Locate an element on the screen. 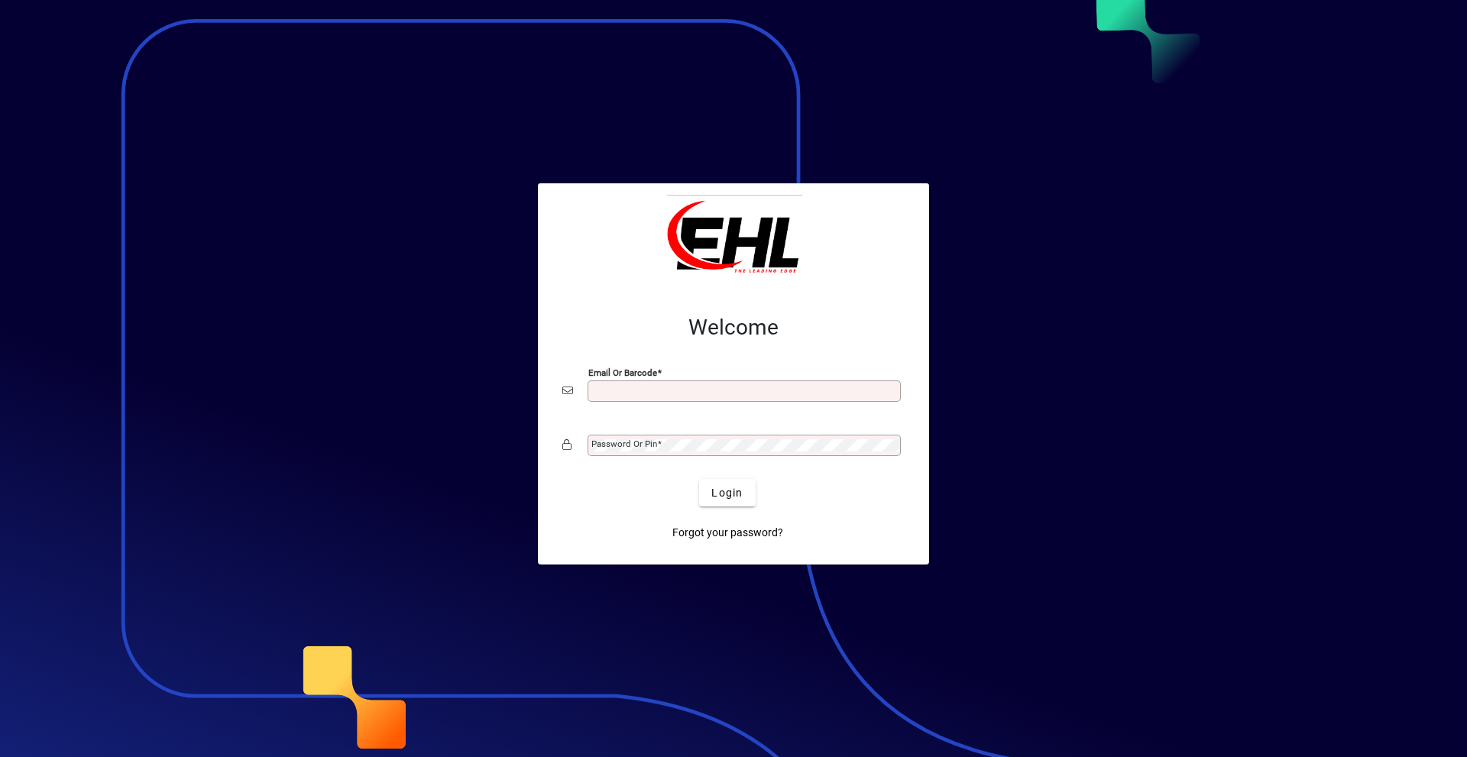 This screenshot has height=757, width=1467. mat-label: Password or Pin is located at coordinates (624, 444).